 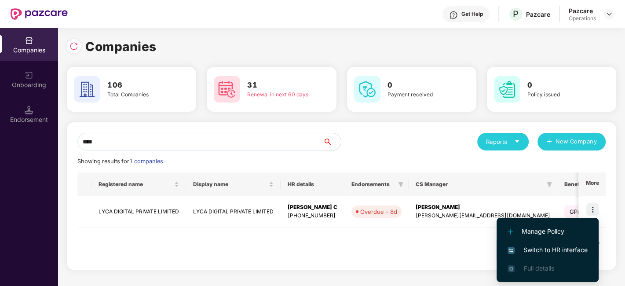 I want to click on span: right, so click(x=599, y=243).